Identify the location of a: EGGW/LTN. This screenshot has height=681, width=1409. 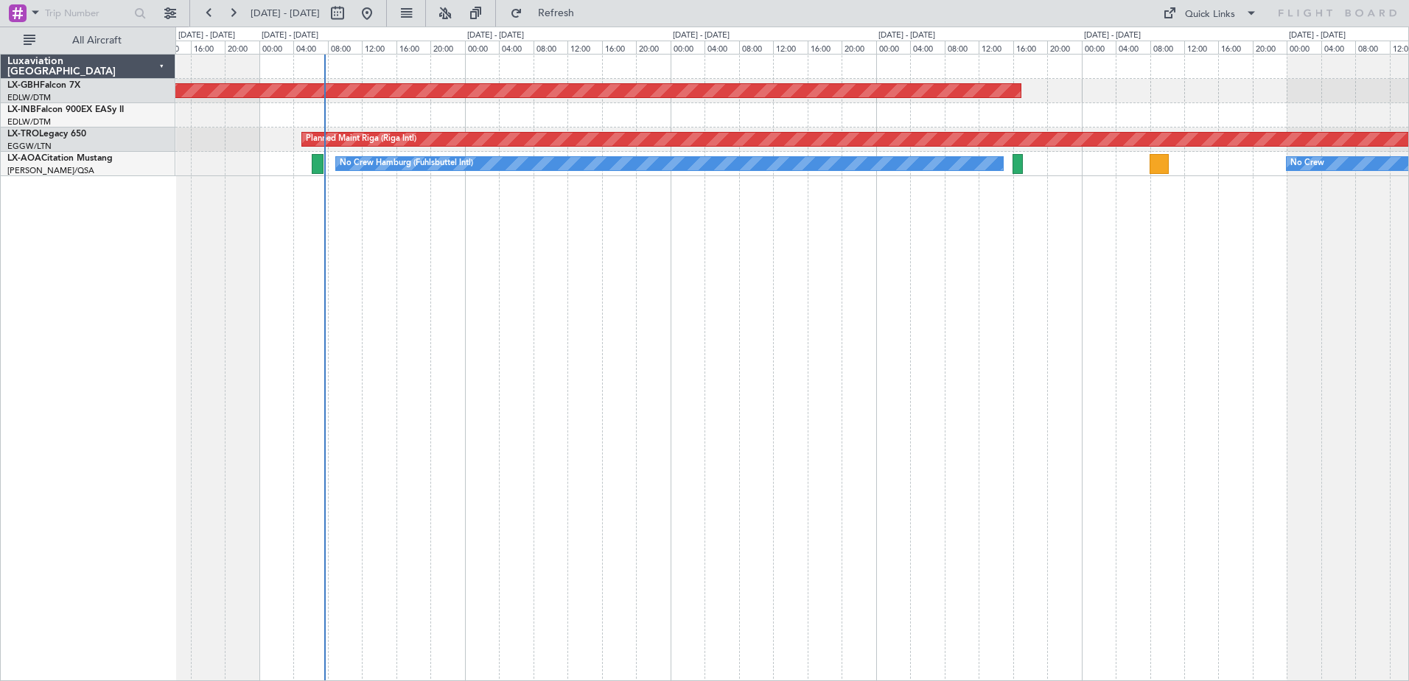
(29, 146).